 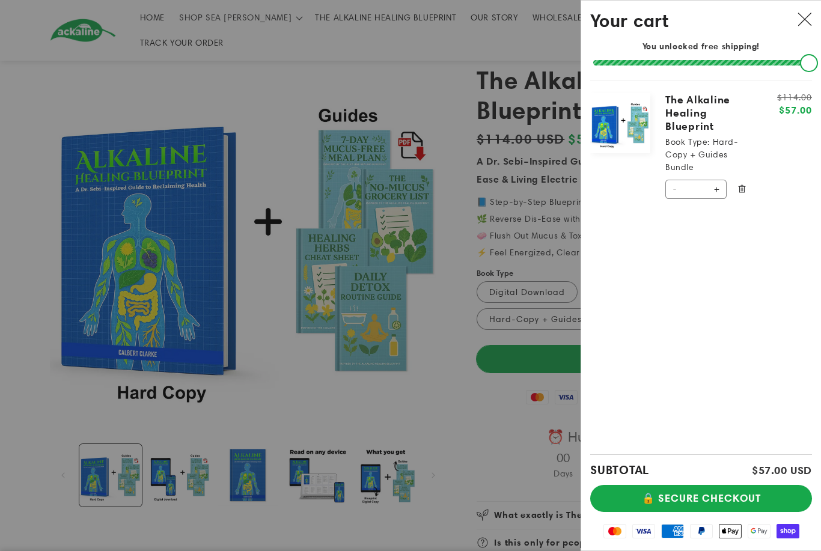 What do you see at coordinates (701, 46) in the screenshot?
I see `p: You unlocked free shipping!` at bounding box center [701, 46].